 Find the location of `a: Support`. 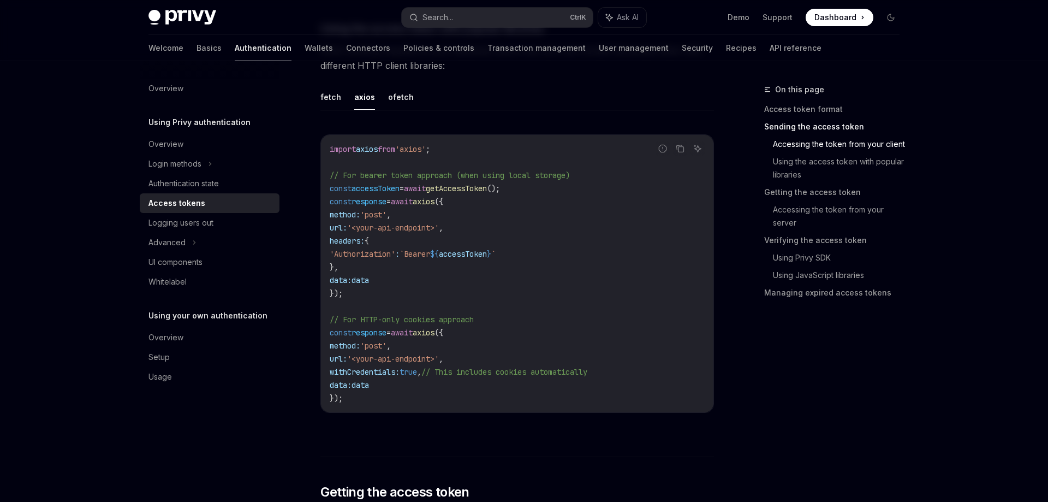

a: Support is located at coordinates (777, 17).